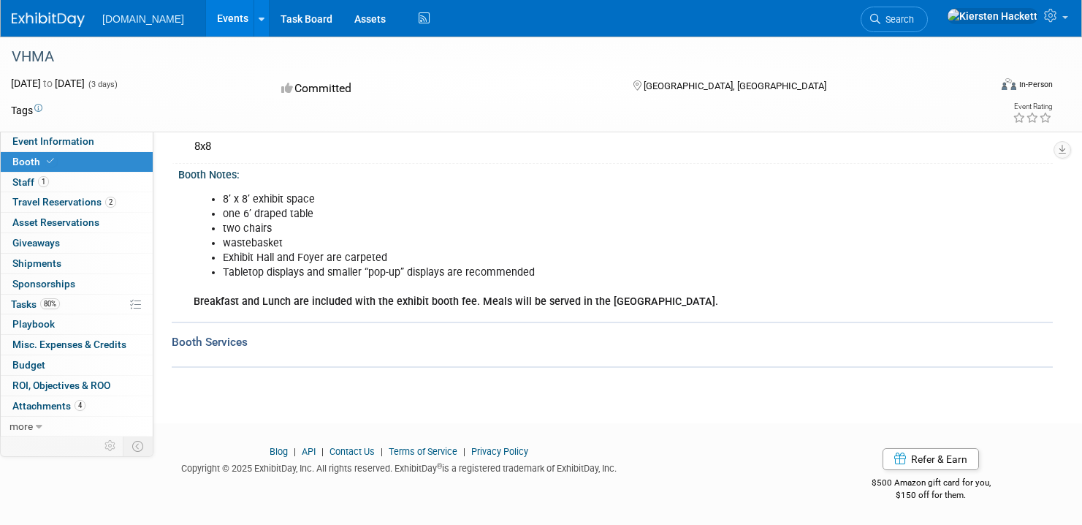 This screenshot has width=1082, height=525. What do you see at coordinates (549, 258) in the screenshot?
I see `li: Exhibit Hall and Foyer are carpeted` at bounding box center [549, 258].